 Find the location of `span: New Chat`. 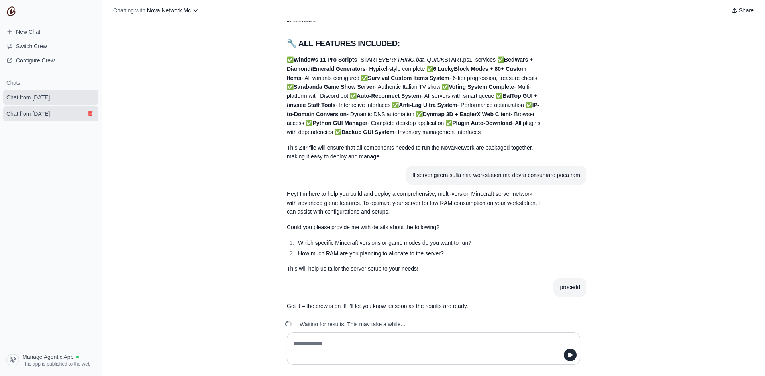

span: New Chat is located at coordinates (28, 32).